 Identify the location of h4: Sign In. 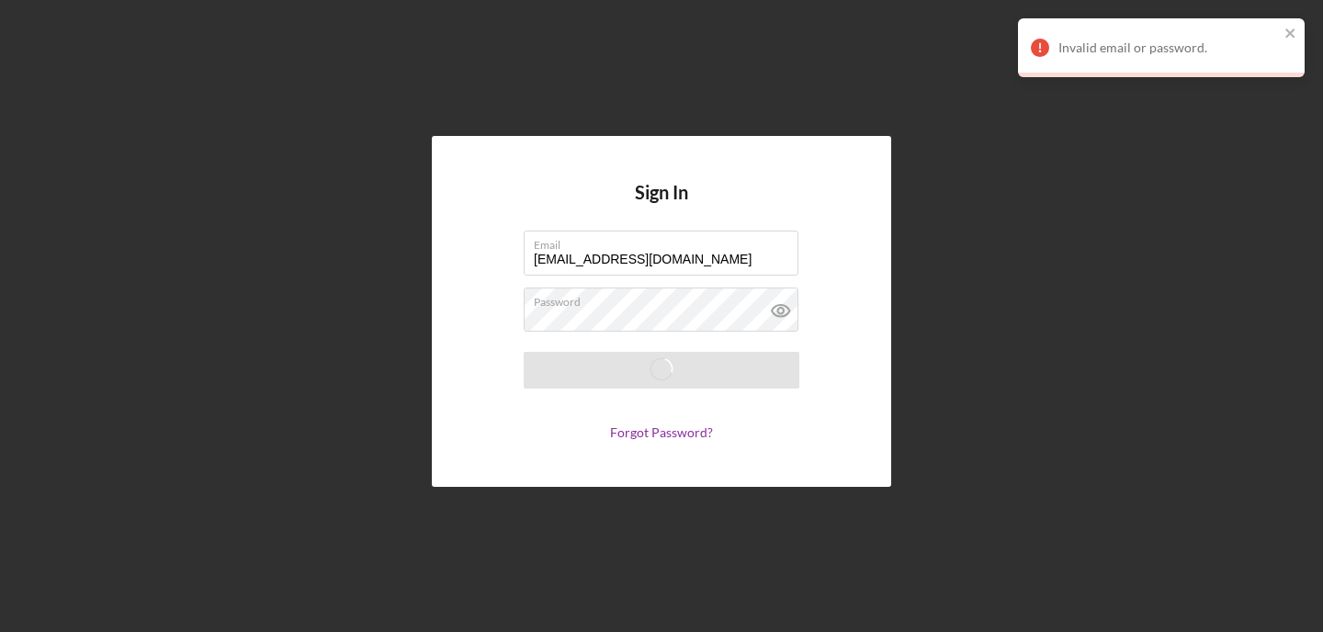
(661, 206).